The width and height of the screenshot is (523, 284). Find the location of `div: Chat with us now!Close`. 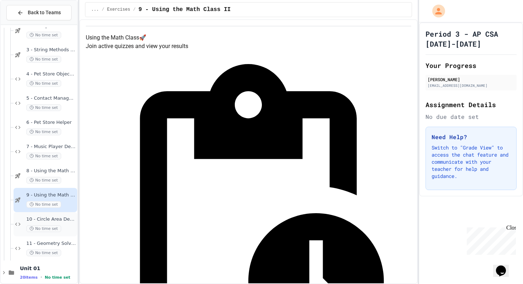

div: Chat with us now!Close is located at coordinates (26, 24).